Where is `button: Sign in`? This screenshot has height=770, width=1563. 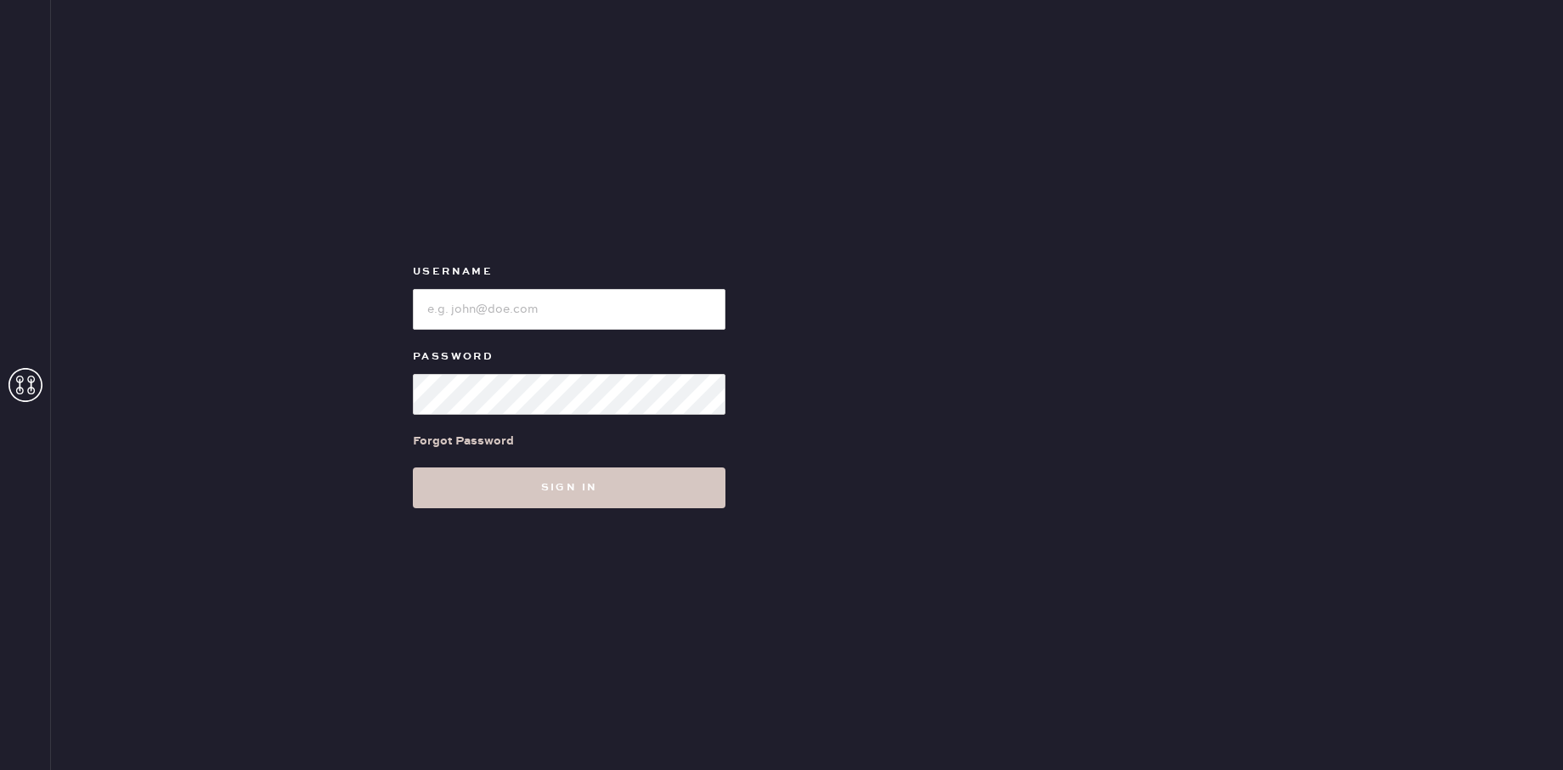 button: Sign in is located at coordinates (569, 488).